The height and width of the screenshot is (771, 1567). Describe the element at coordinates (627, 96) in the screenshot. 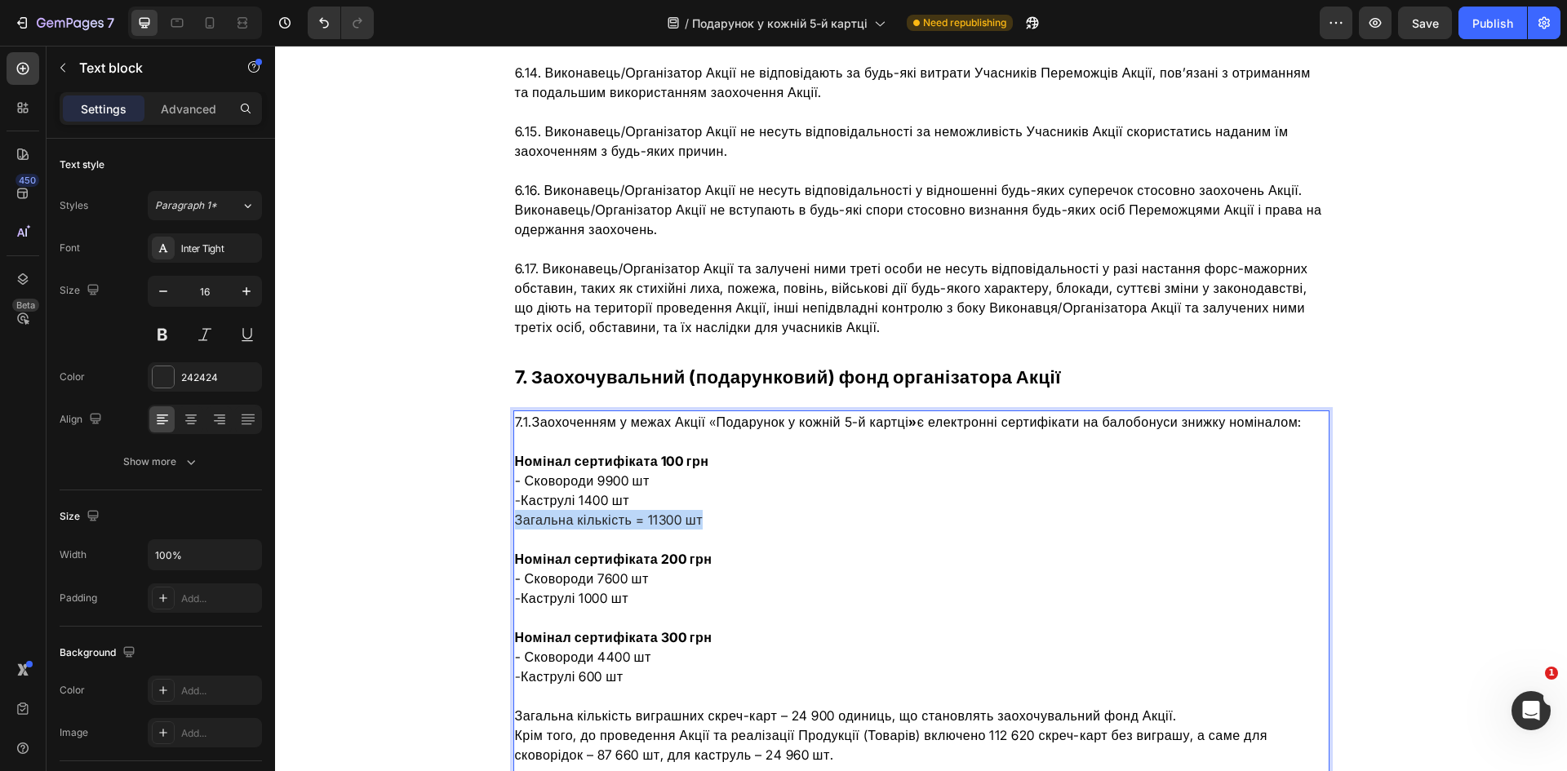

I see `span: 6.15. Виконавець/Організатор Акції не несуть відповідальності за неможливість Учасників Акції ско...` at that location.